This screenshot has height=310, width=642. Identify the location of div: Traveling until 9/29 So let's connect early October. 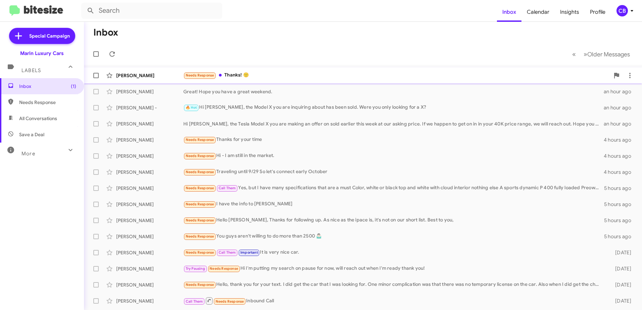
(393, 172).